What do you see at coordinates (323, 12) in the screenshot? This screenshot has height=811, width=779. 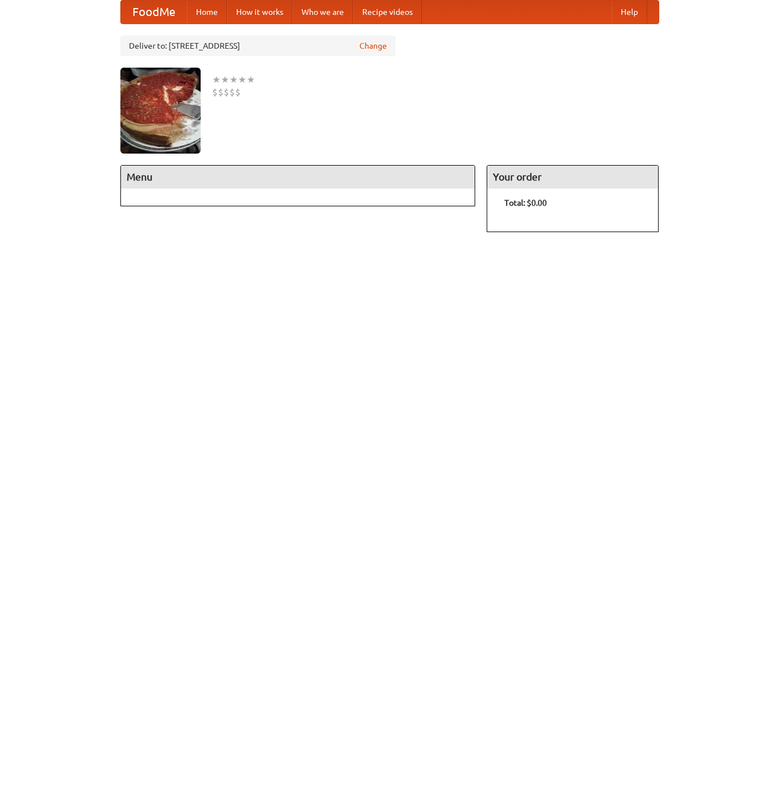 I see `a: Who we are` at bounding box center [323, 12].